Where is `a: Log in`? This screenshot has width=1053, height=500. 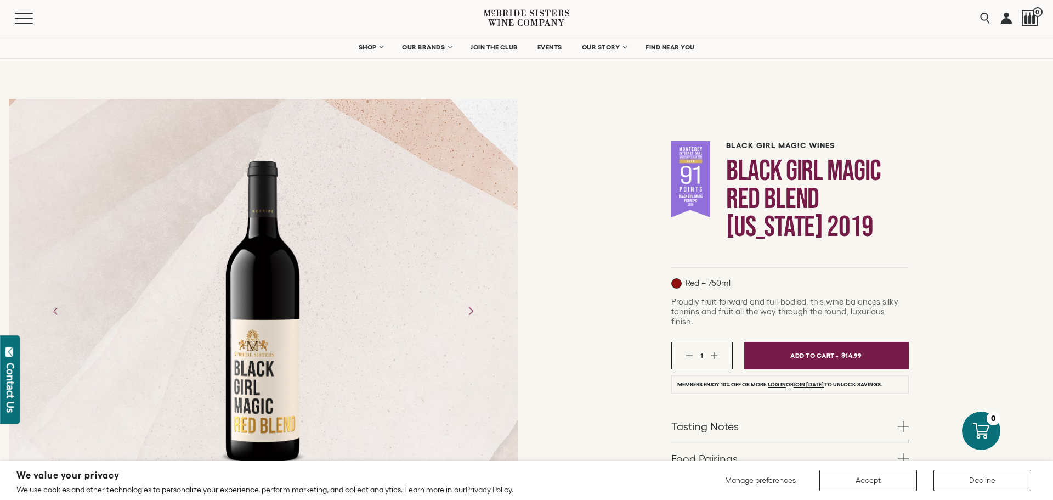
a: Log in is located at coordinates (777, 384).